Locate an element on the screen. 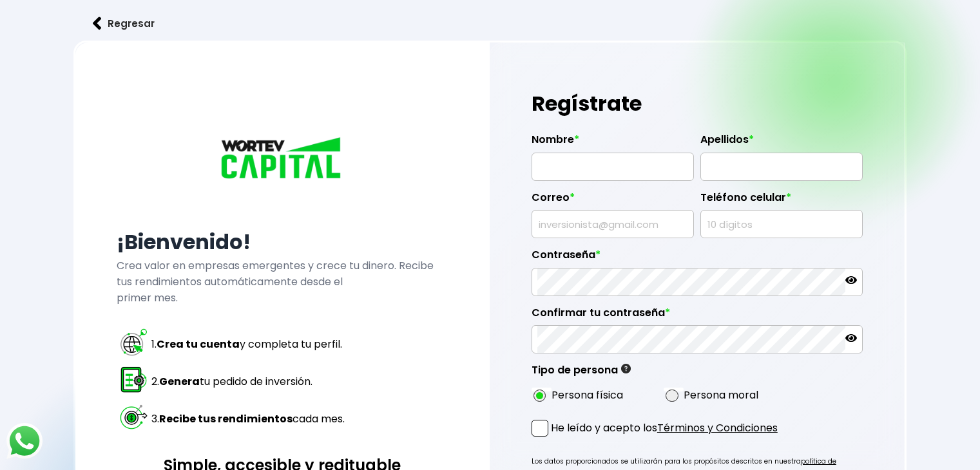 This screenshot has width=980, height=470. label: Persona física is located at coordinates (587, 395).